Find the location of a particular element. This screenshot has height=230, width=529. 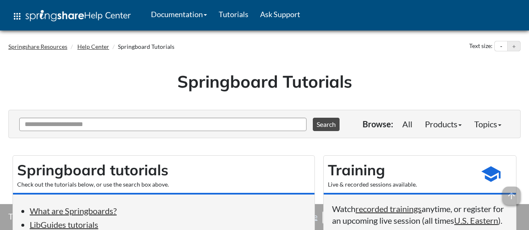

a: Documentation is located at coordinates (179, 14).